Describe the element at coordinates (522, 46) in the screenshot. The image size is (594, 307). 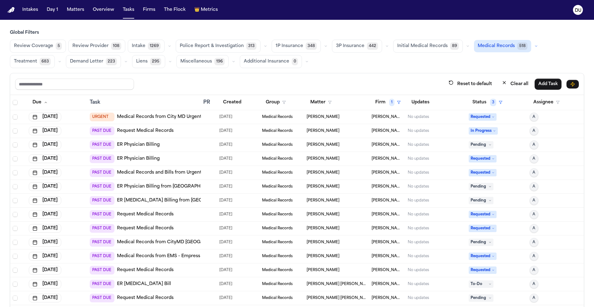
I see `span: 518` at that location.